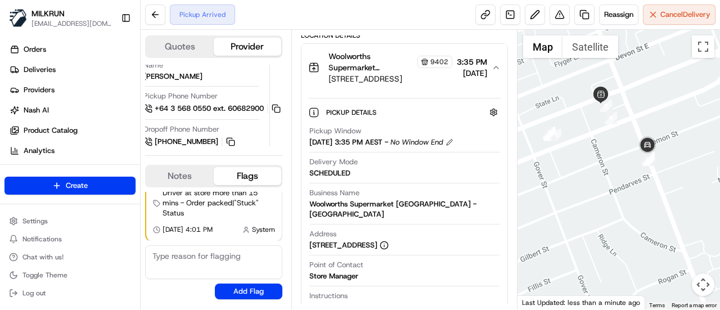 This screenshot has height=310, width=720. I want to click on span: Address, so click(323, 234).